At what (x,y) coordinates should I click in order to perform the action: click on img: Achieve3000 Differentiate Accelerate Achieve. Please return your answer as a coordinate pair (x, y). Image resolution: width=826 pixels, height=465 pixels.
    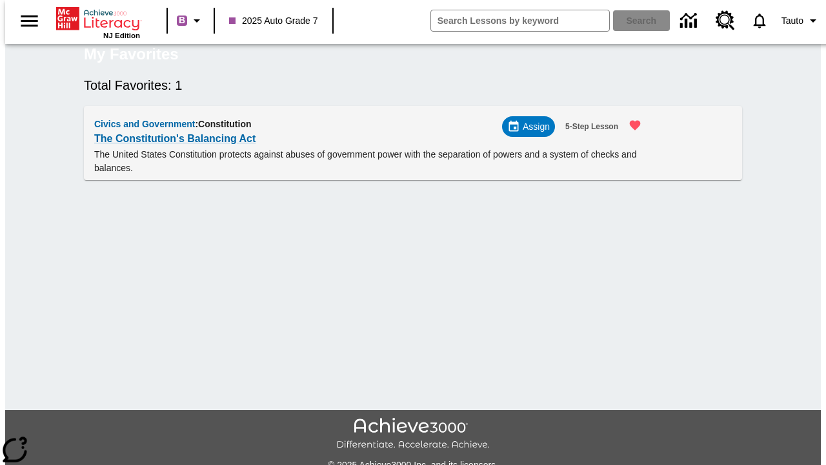
    Looking at the image, I should click on (413, 434).